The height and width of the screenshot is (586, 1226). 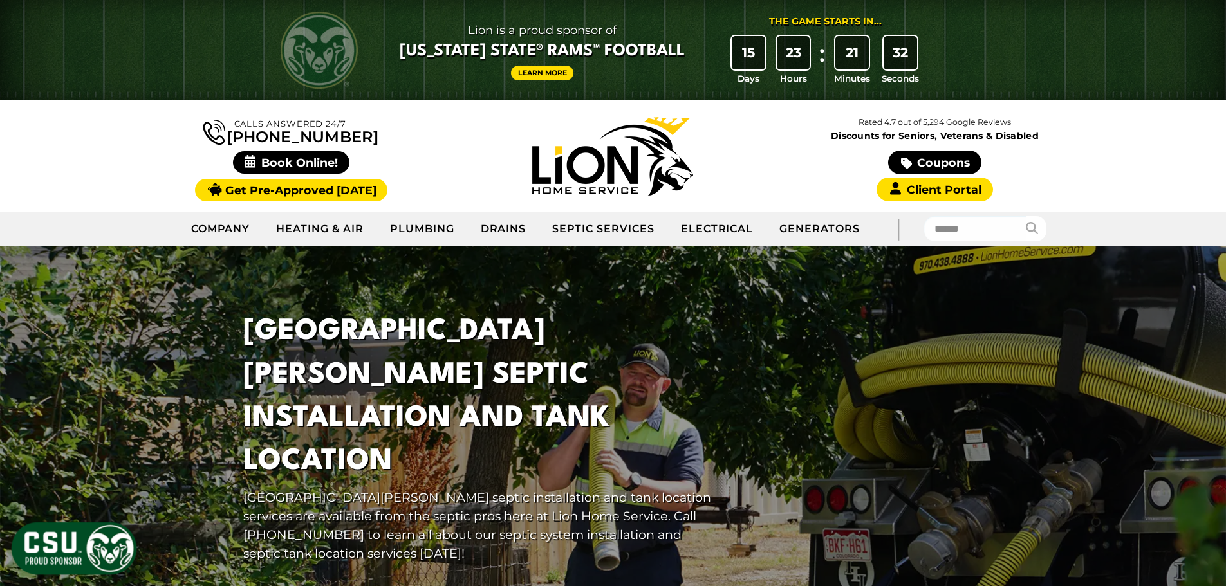 What do you see at coordinates (319, 50) in the screenshot?
I see `img: CSU Rams logo` at bounding box center [319, 50].